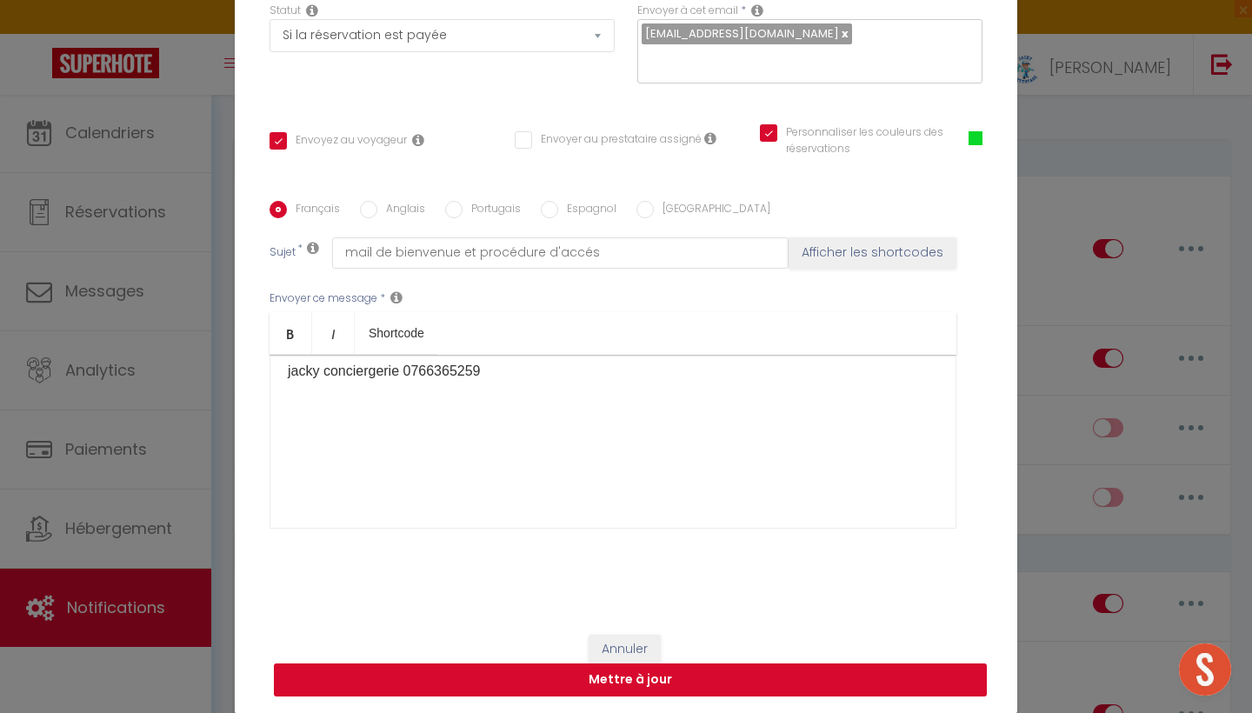 The width and height of the screenshot is (1252, 713). I want to click on label: Français, so click(313, 210).